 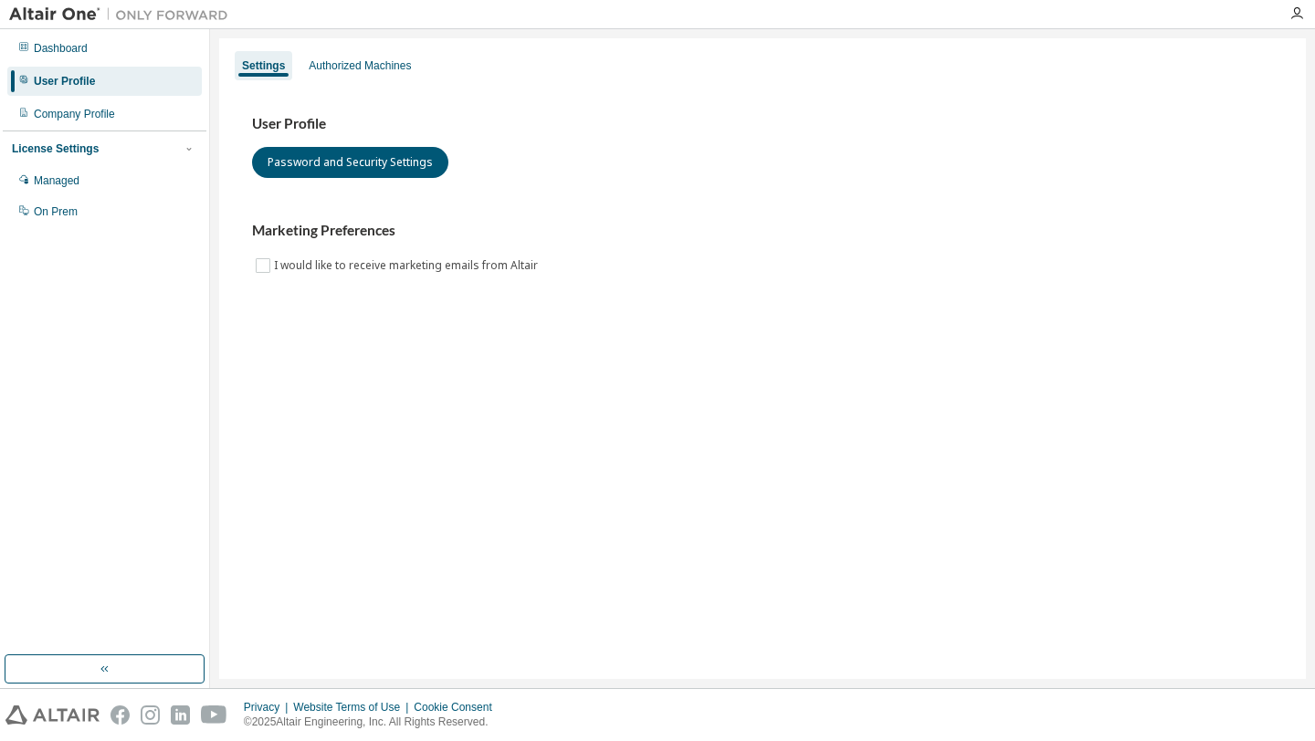 What do you see at coordinates (350, 163) in the screenshot?
I see `button: Password and Security Settings` at bounding box center [350, 163].